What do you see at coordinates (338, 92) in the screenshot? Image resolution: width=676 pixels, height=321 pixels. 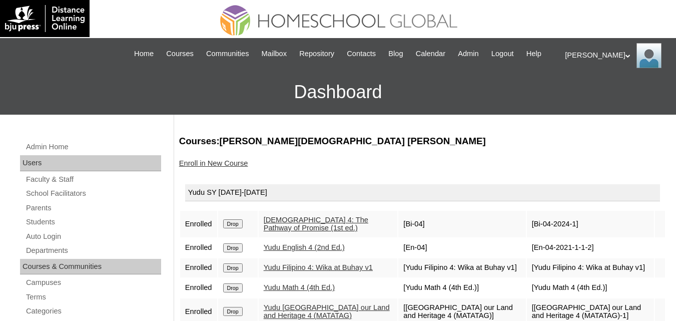 I see `h3: Dashboard` at bounding box center [338, 92].